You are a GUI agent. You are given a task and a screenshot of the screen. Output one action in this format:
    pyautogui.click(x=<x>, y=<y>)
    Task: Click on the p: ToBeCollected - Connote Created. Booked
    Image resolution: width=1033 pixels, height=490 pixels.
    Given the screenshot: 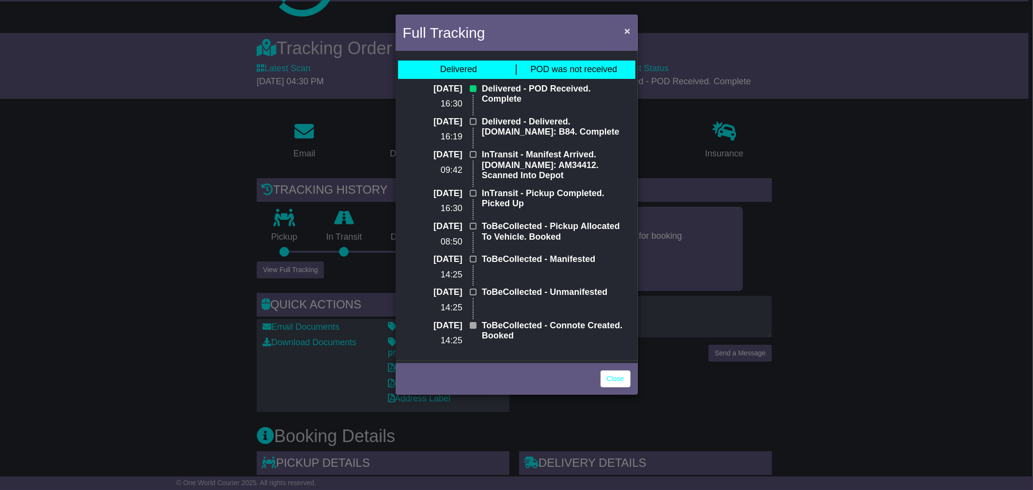 What is the action you would take?
    pyautogui.click(x=556, y=331)
    